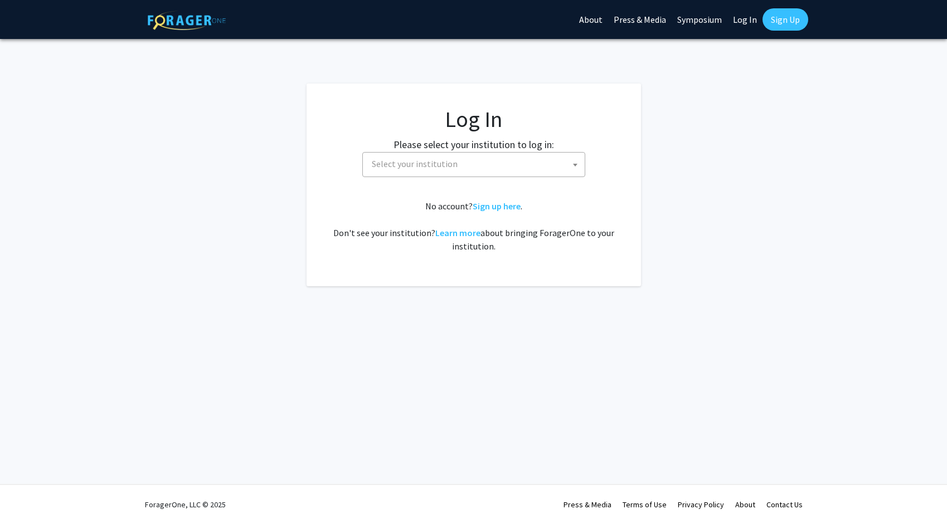  I want to click on div: No account? . Don't see your institution? about bringing ForagerOne to your institution., so click(474, 226).